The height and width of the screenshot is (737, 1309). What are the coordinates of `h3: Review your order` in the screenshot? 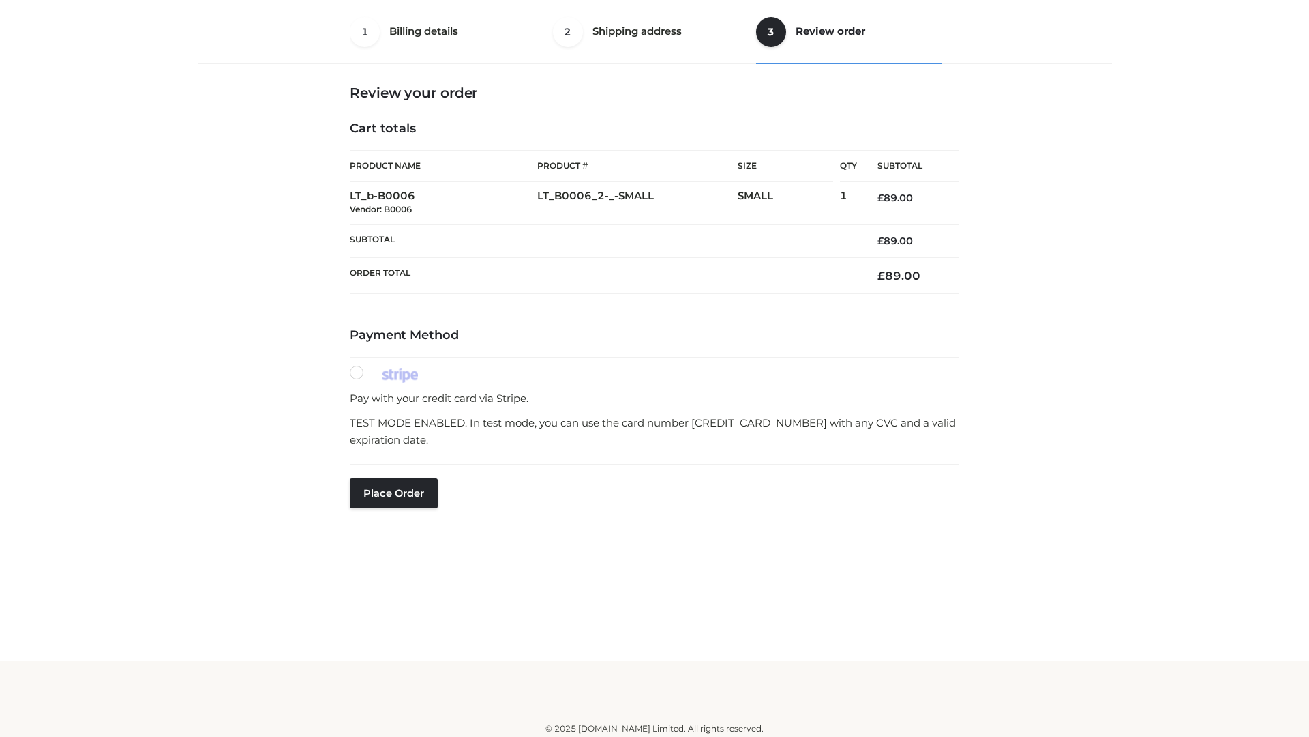 It's located at (655, 93).